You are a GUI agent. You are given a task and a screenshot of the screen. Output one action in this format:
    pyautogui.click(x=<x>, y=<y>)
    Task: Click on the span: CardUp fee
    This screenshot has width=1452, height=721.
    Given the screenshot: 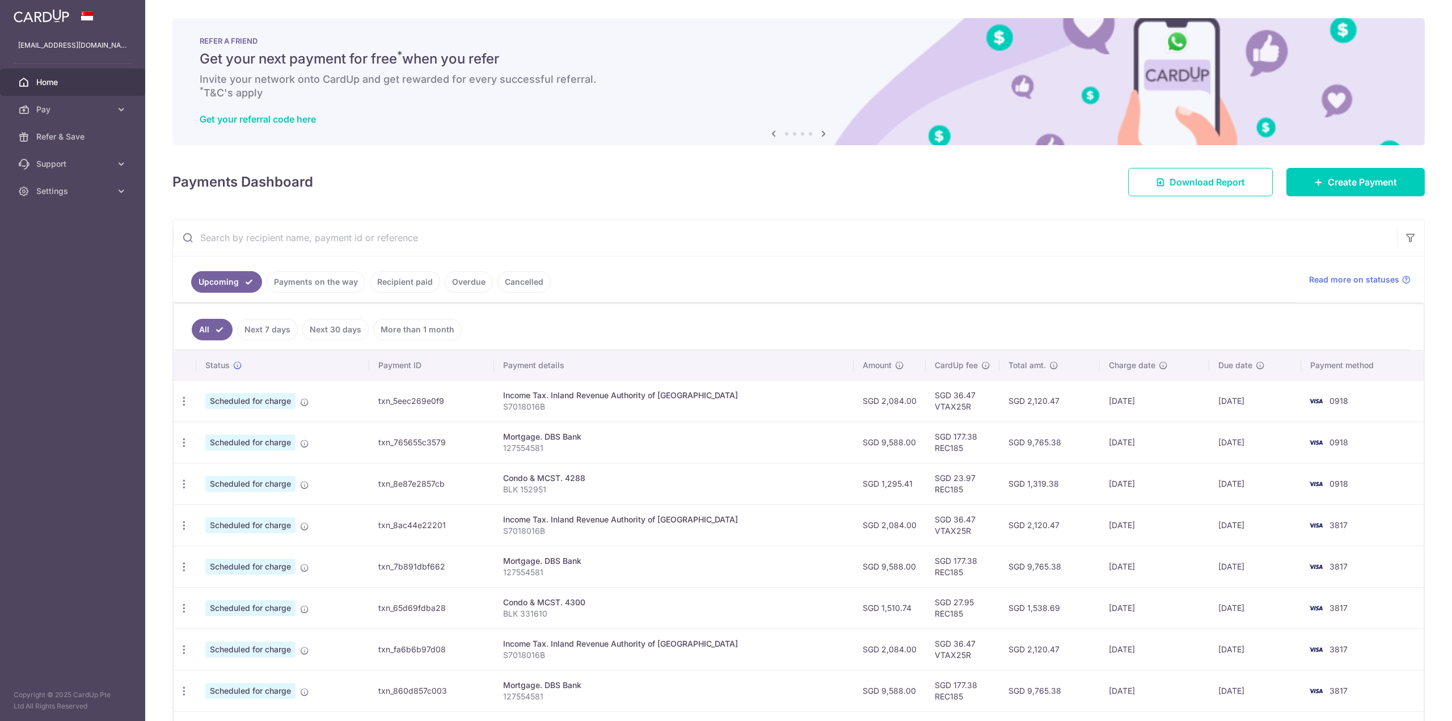 What is the action you would take?
    pyautogui.click(x=956, y=365)
    